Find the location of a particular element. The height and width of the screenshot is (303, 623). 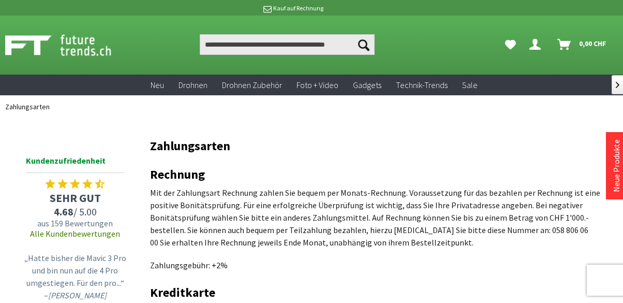

span: Neu is located at coordinates (157, 85).